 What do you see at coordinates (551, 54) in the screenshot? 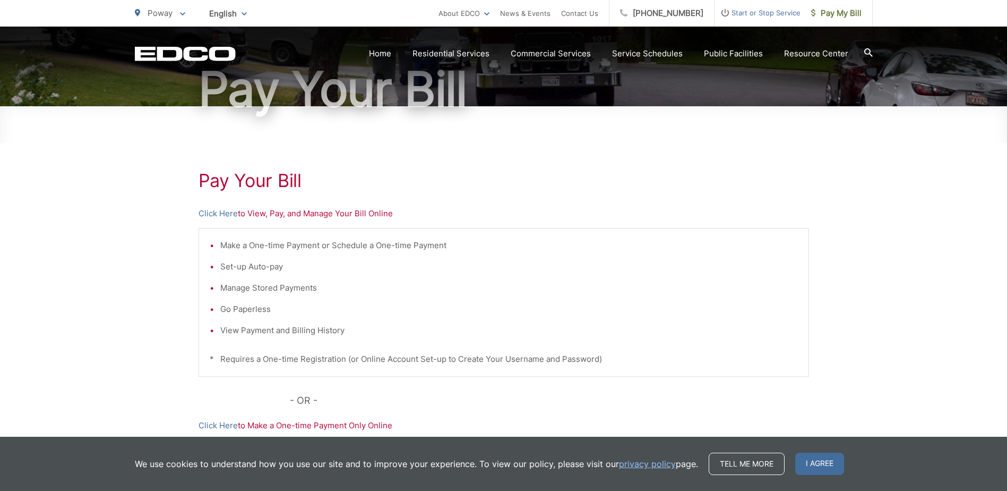
I see `a: Commercial Services` at bounding box center [551, 54].